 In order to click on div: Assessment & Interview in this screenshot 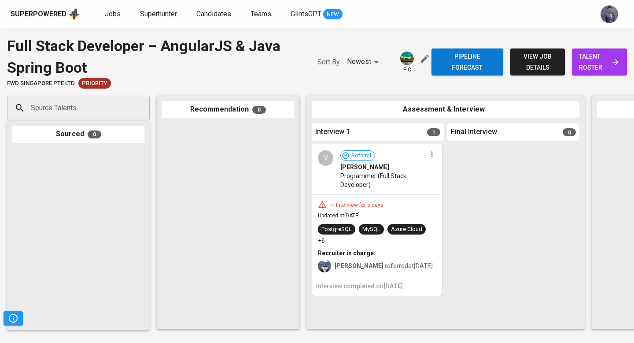, I will do `click(446, 109)`.